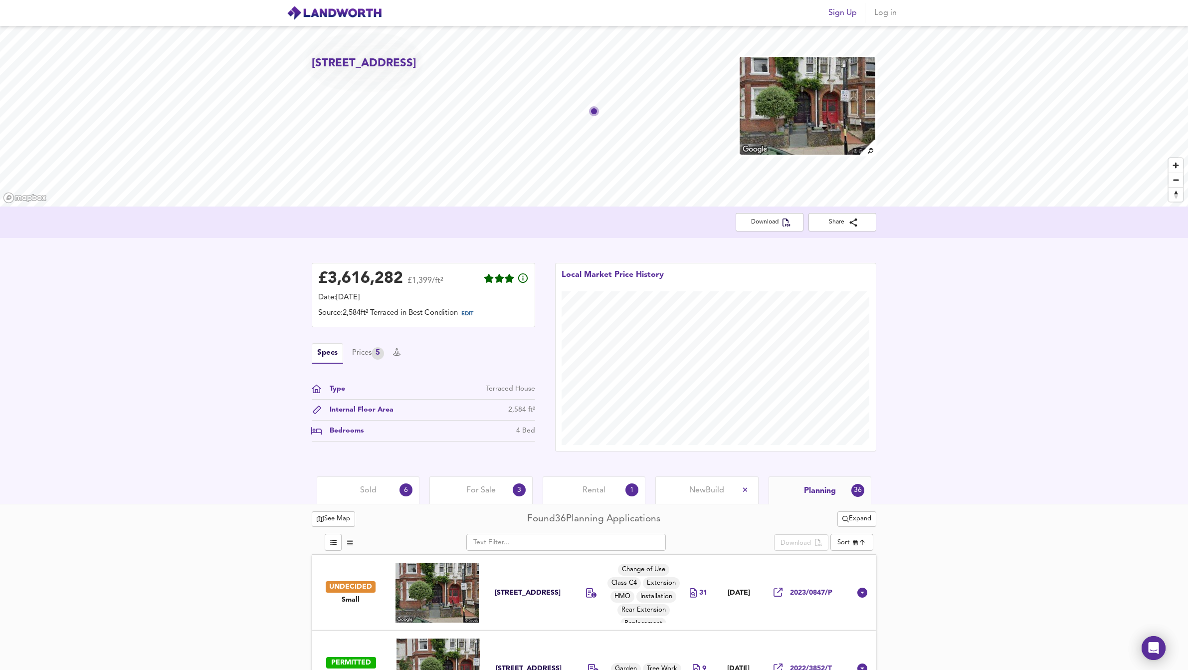 This screenshot has height=670, width=1188. Describe the element at coordinates (1176, 195) in the screenshot. I see `span: Reset bearing to north` at that location.